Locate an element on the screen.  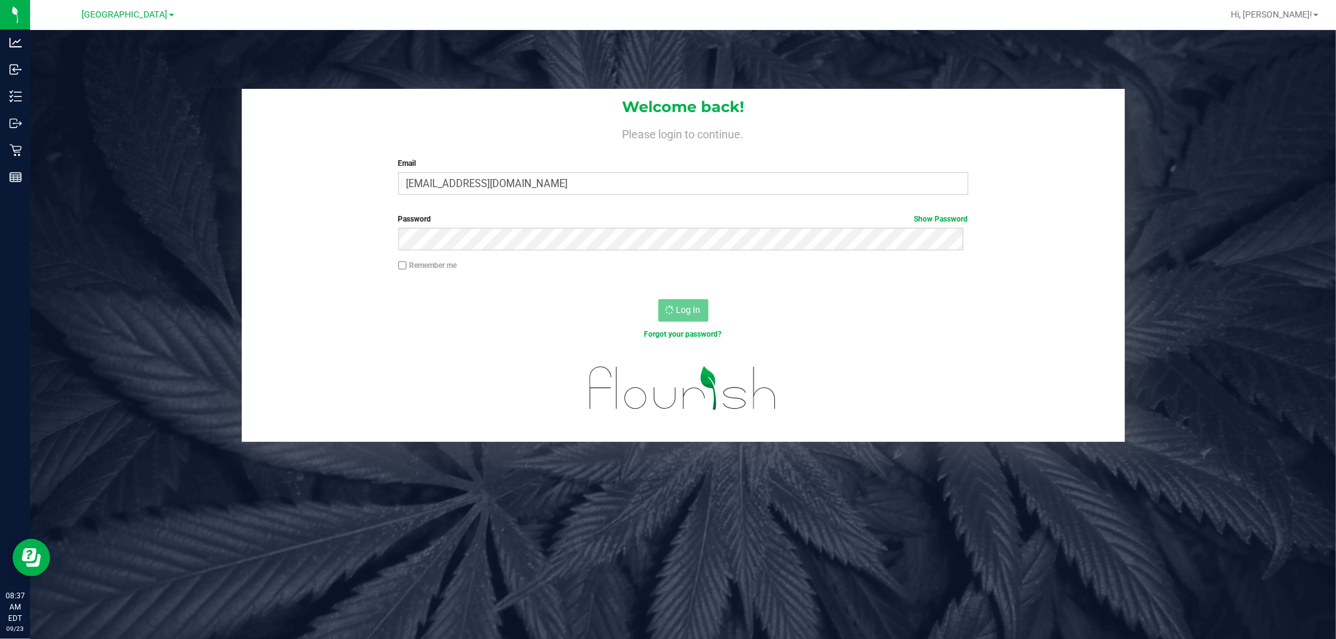
inline-svg: Retail is located at coordinates (16, 150).